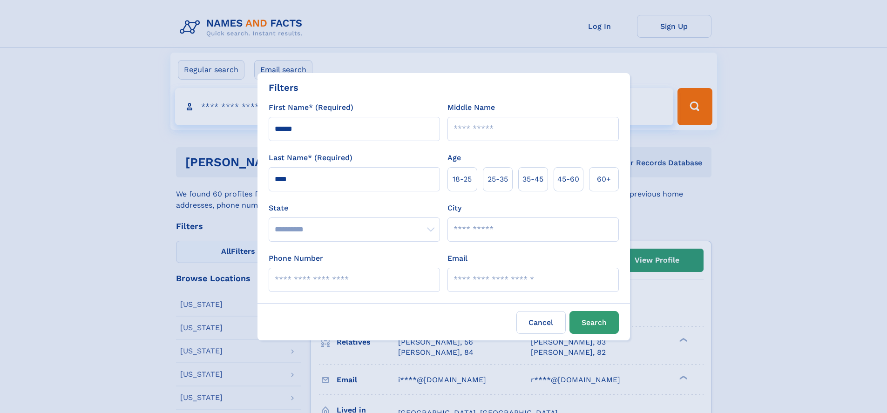 The image size is (887, 413). I want to click on div: Filters, so click(284, 88).